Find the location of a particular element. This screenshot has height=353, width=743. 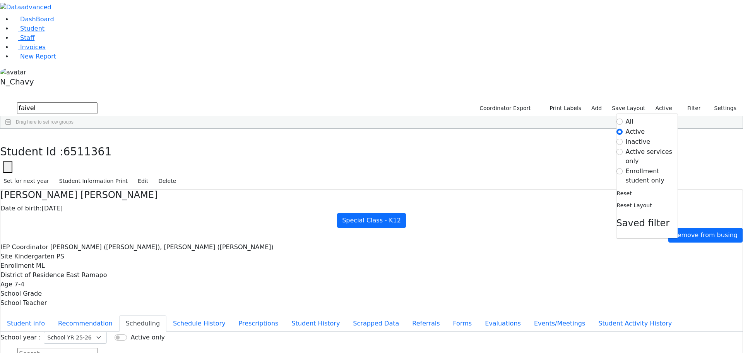

span: Student is located at coordinates (32, 28).